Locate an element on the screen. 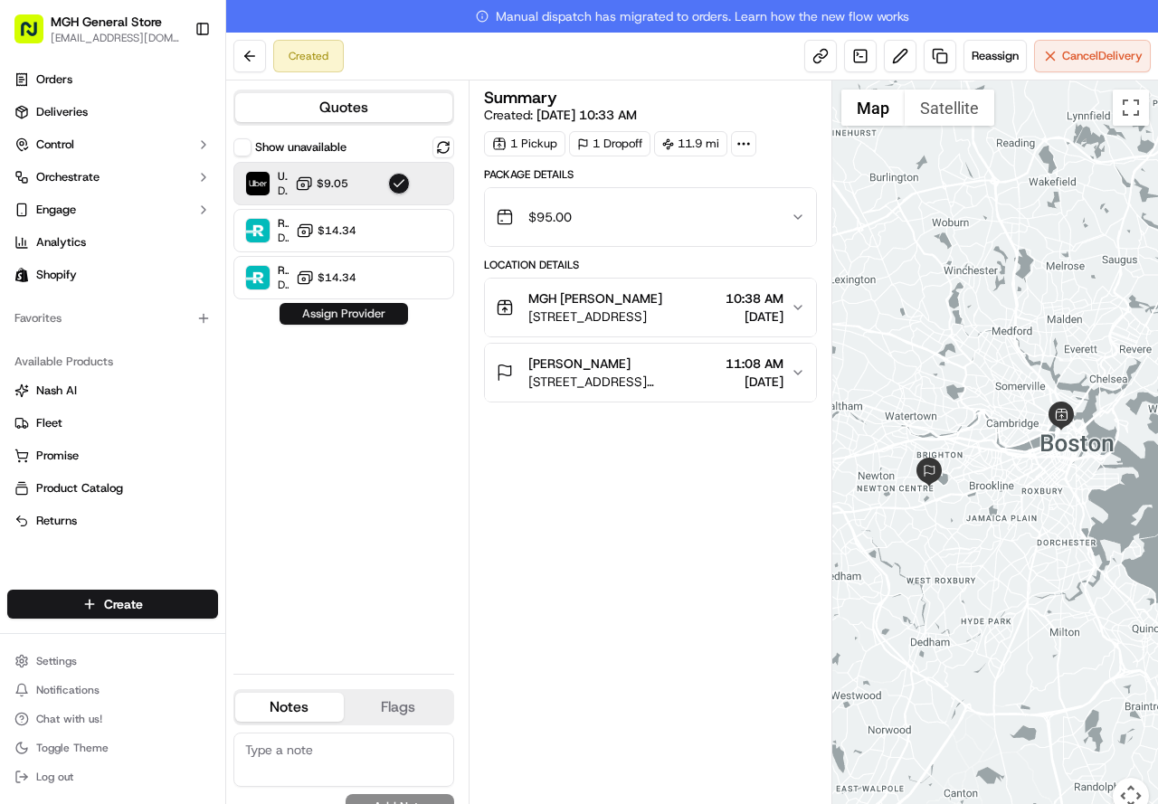  span: 11:08 AM is located at coordinates (754, 364).